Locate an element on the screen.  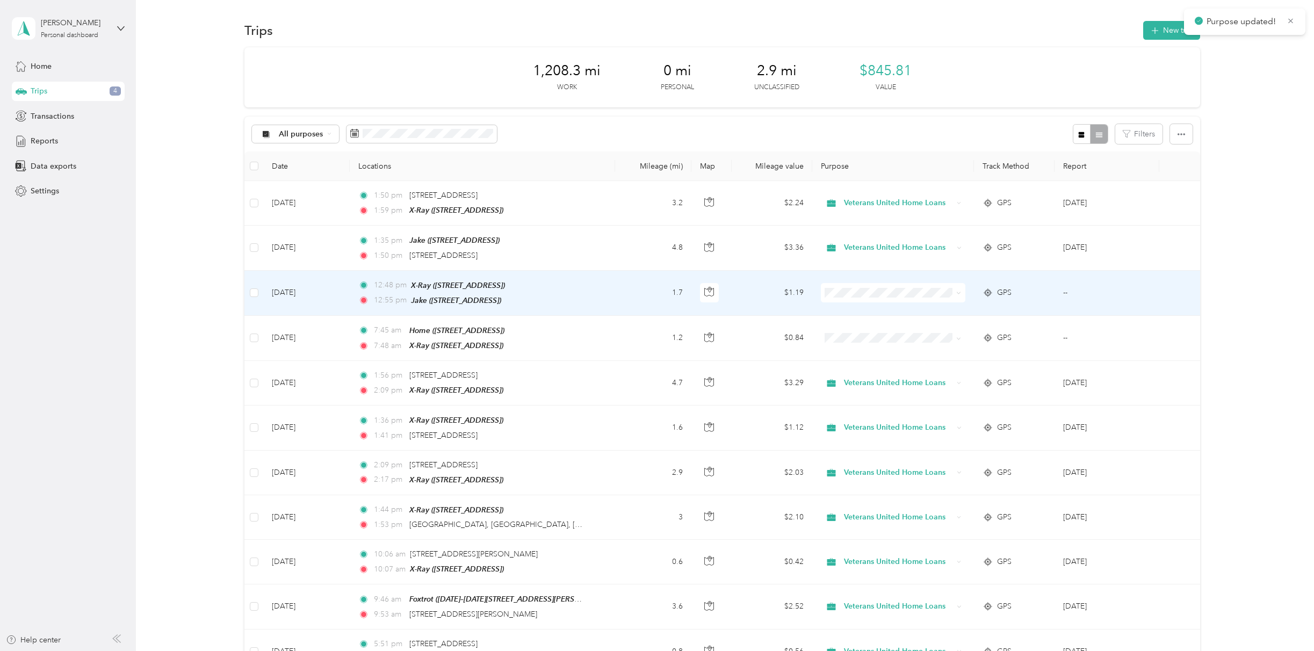
th: Mileage (mi) is located at coordinates (653, 166).